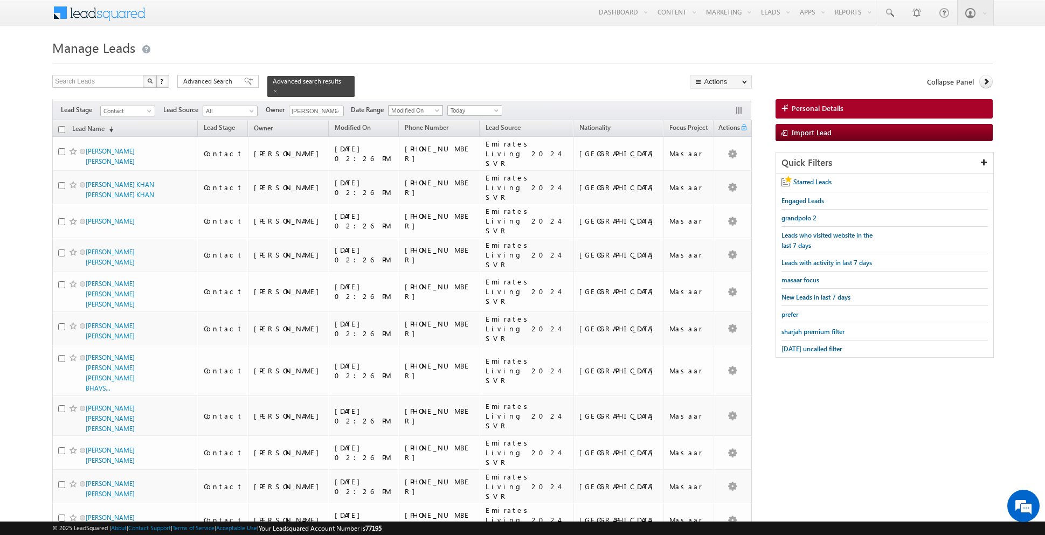 This screenshot has width=1045, height=535. I want to click on a: Contact, so click(128, 111).